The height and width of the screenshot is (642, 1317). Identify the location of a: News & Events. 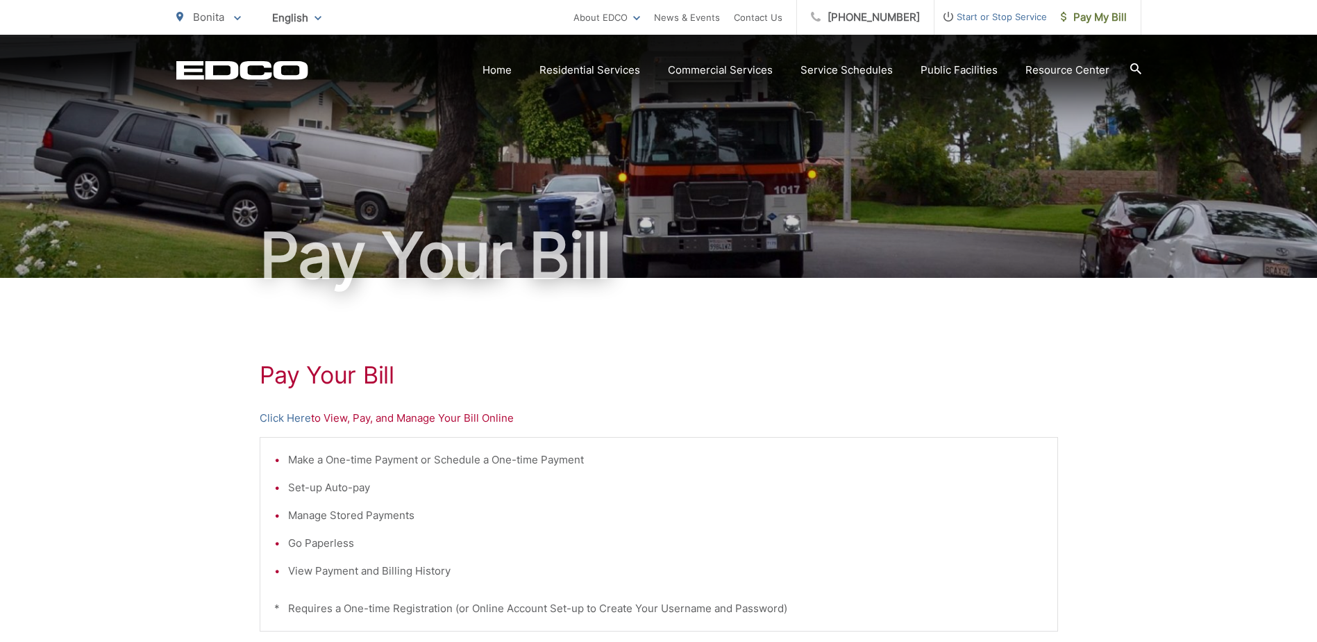
(687, 17).